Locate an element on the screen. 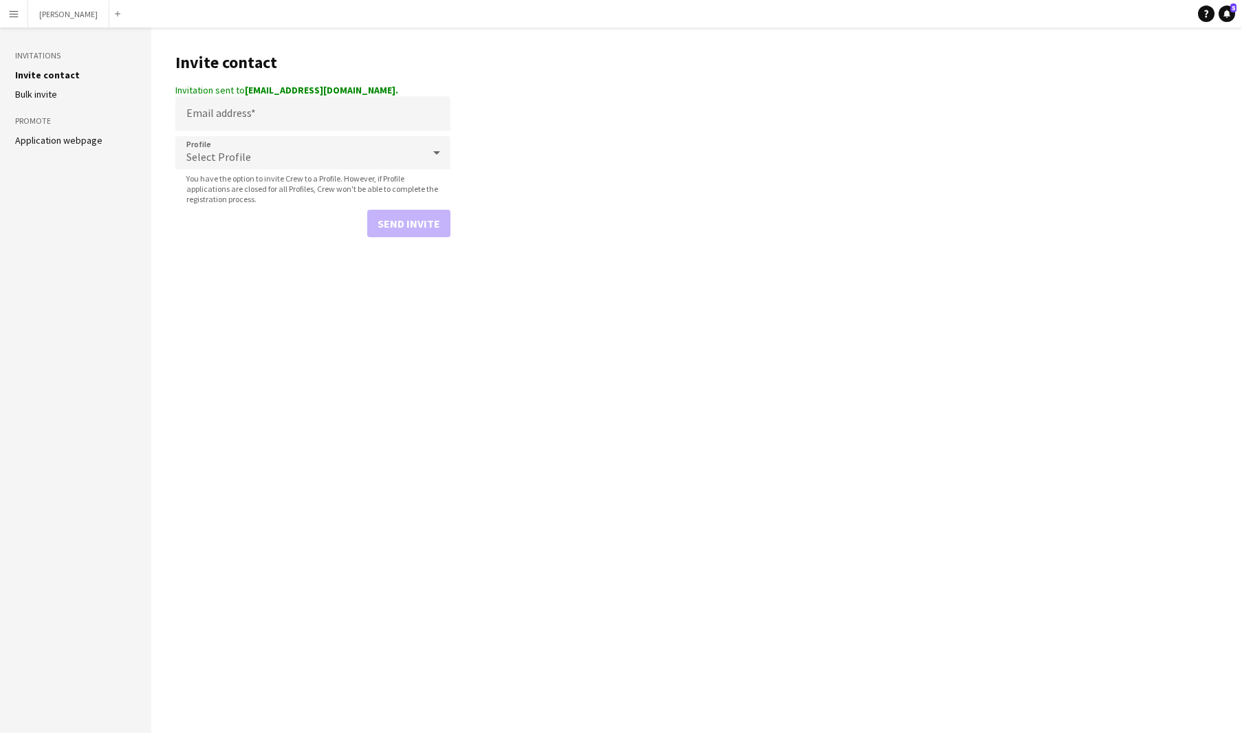 This screenshot has height=733, width=1242. a: Application webpage is located at coordinates (58, 140).